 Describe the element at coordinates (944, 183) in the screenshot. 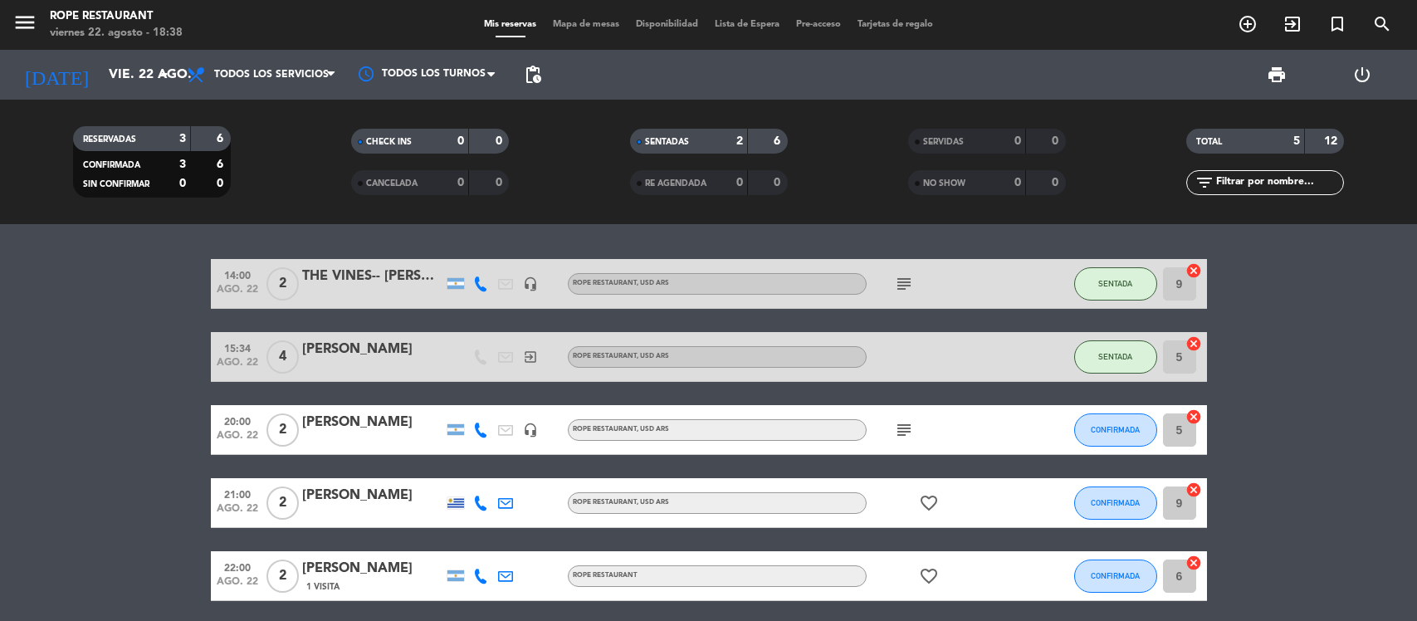

I see `span: NO SHOW` at that location.